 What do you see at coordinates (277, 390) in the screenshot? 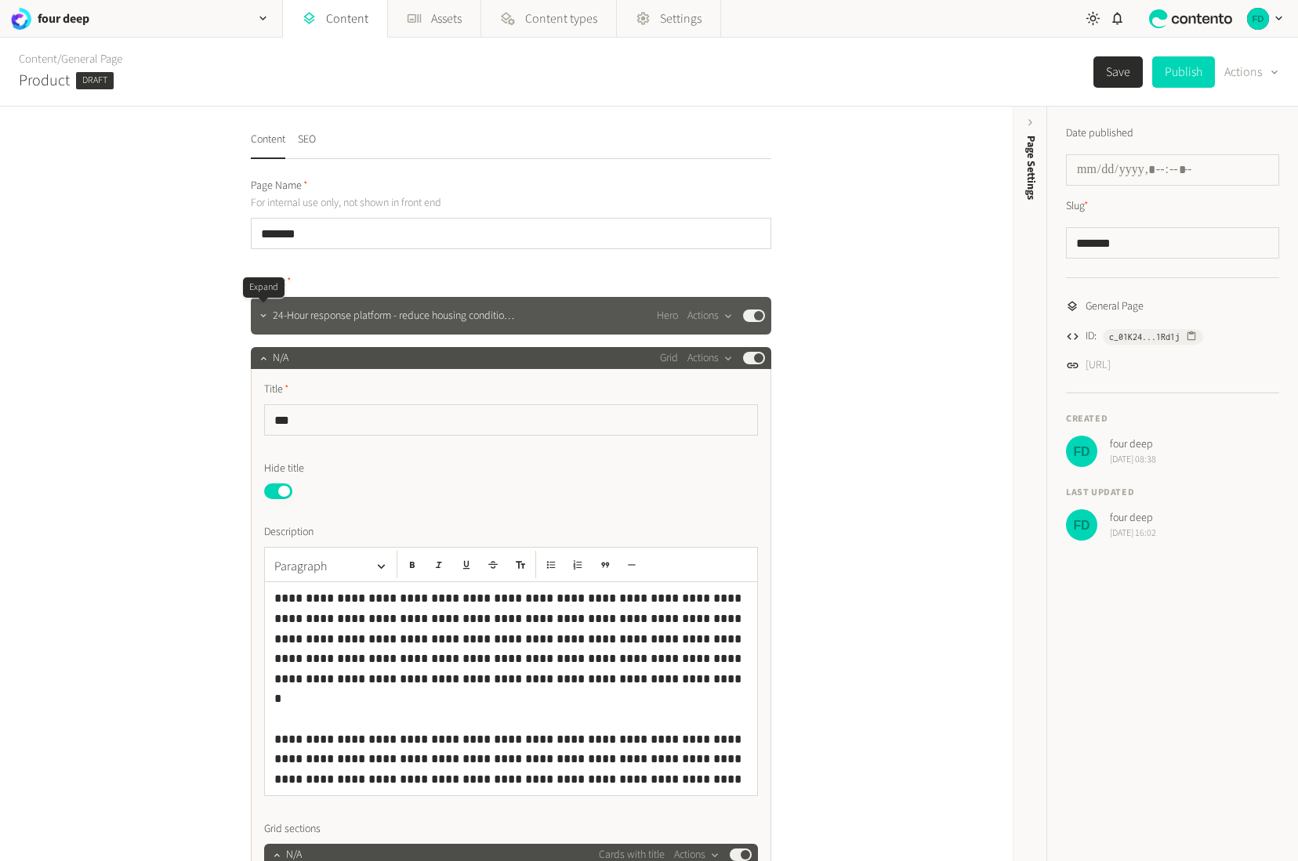
I see `span: Title` at bounding box center [277, 390].